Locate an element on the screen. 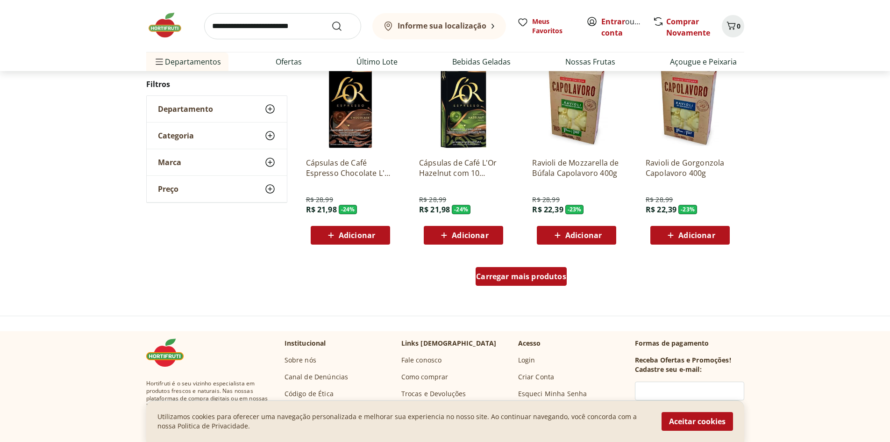 The height and width of the screenshot is (442, 890). a: Cápsulas de Café L'Or Hazelnut com 10 Unidades is located at coordinates (464, 168).